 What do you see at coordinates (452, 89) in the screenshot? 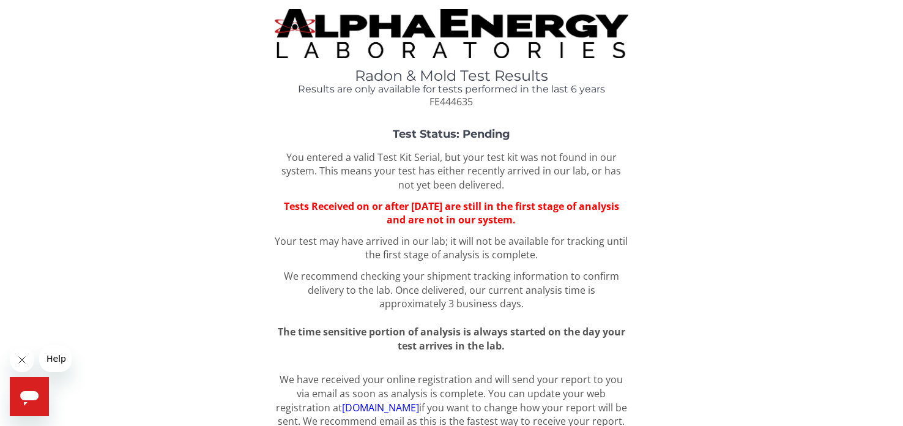
I see `h4: Results are only available for tests performed in the last 6 years` at bounding box center [452, 89].